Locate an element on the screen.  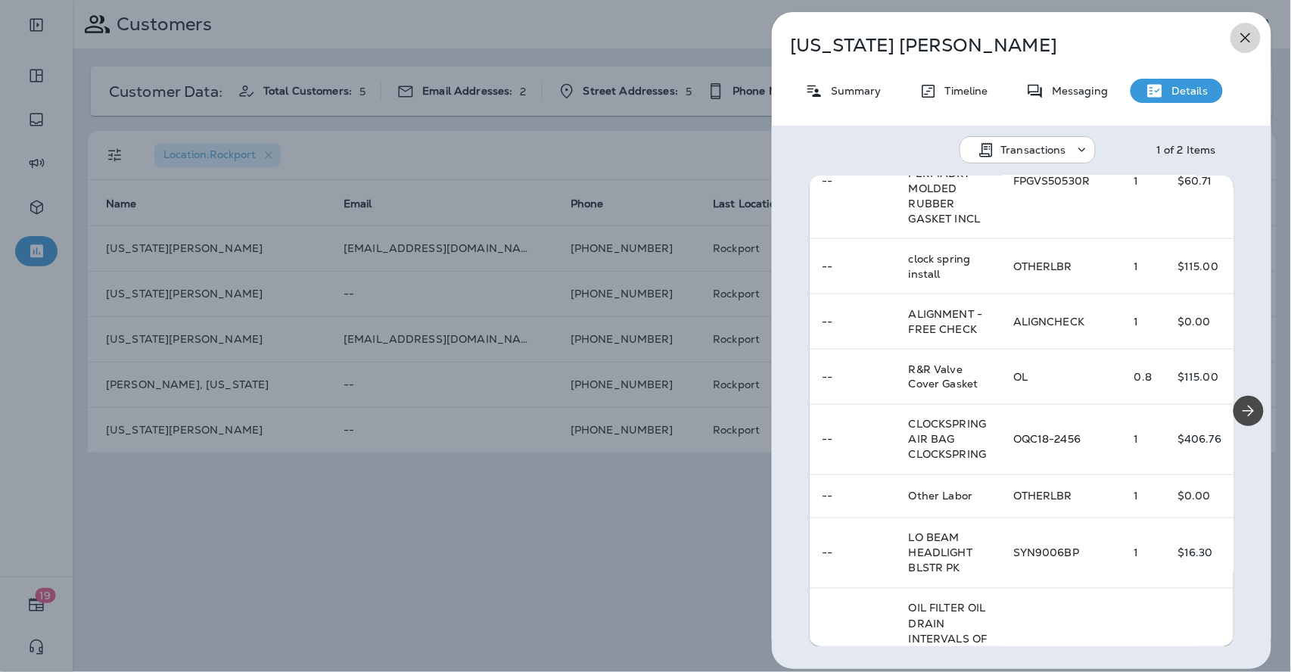
p: Transactions is located at coordinates (1034, 150).